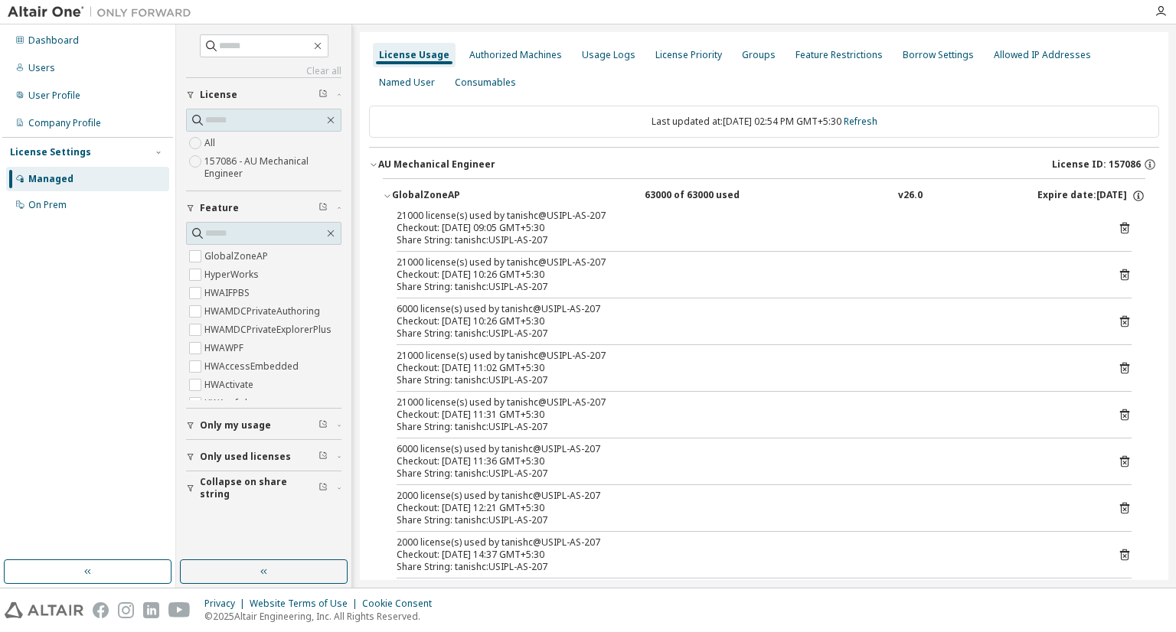 This screenshot has width=1176, height=632. Describe the element at coordinates (861, 121) in the screenshot. I see `a: Refresh` at that location.